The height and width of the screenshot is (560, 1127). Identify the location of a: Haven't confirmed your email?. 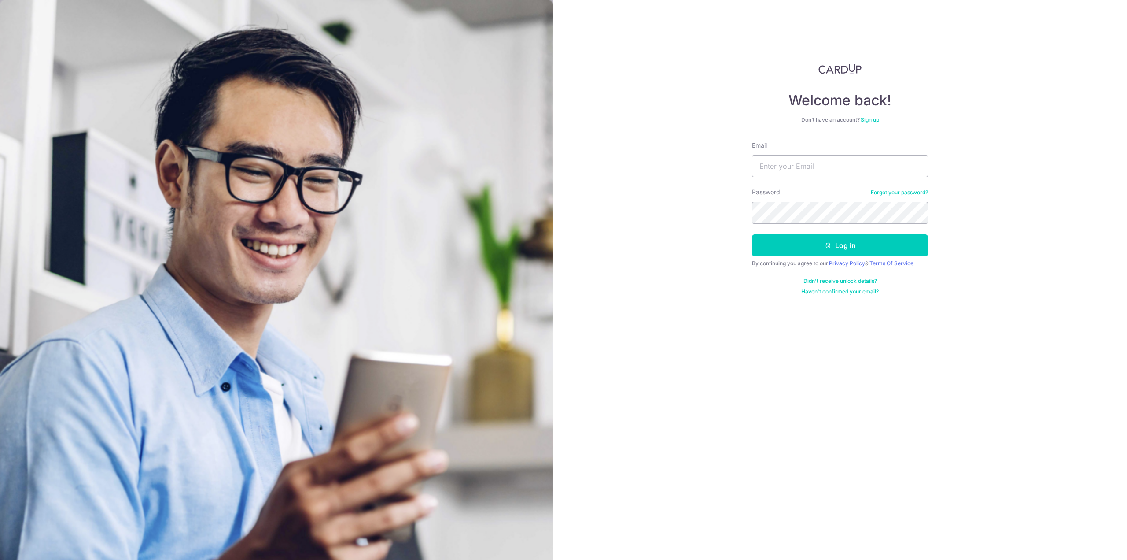
(840, 292).